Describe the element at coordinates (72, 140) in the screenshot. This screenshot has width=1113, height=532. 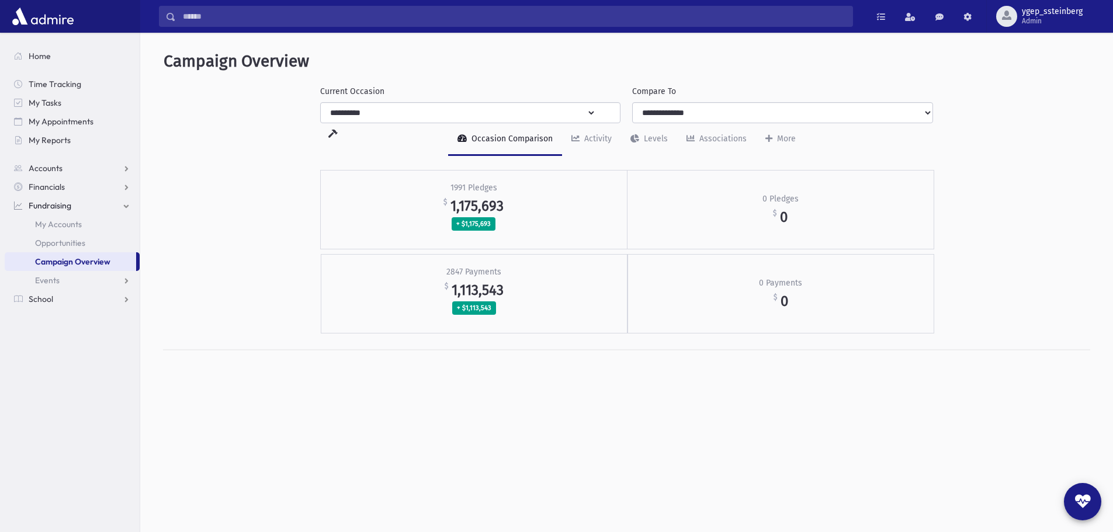
I see `a: My Reports` at that location.